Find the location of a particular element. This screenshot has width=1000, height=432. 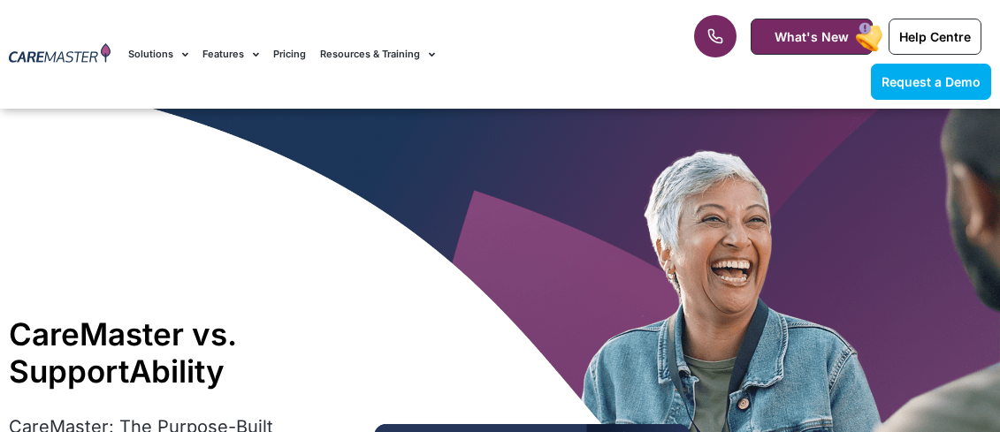

span: What's New is located at coordinates (812, 36).